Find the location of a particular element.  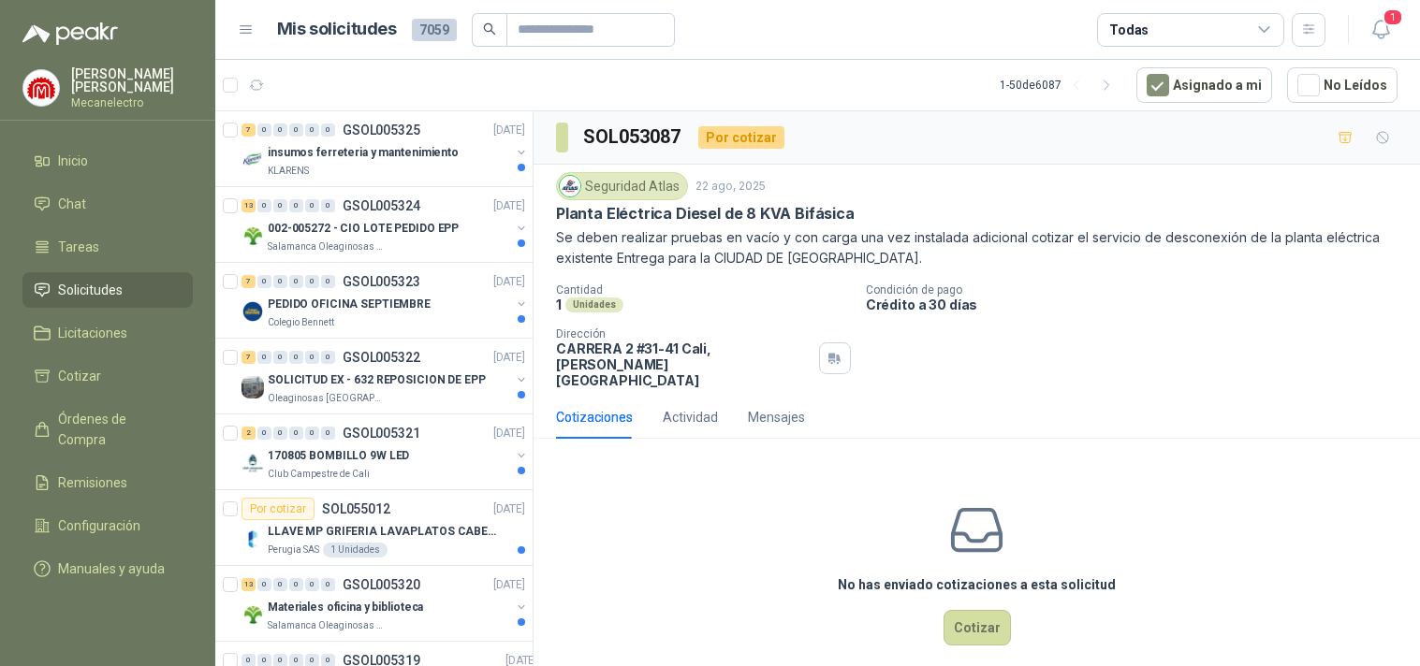

span: Licitaciones is located at coordinates (93, 333).